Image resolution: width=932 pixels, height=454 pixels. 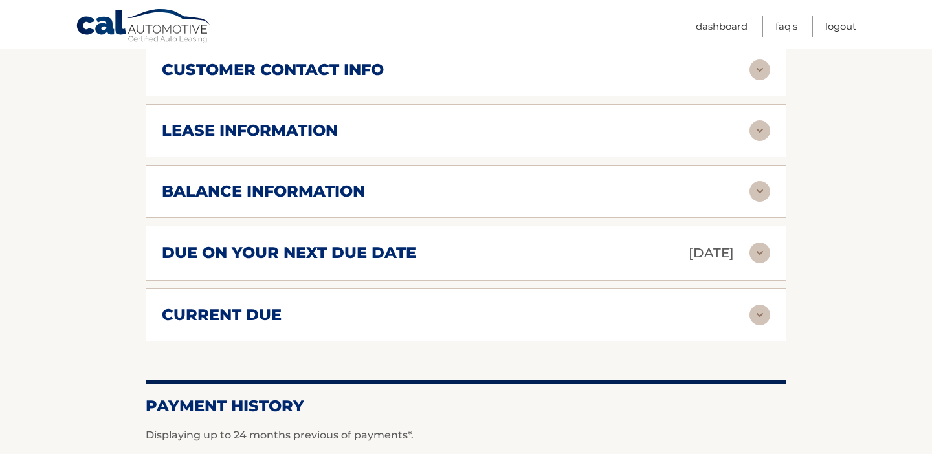 What do you see at coordinates (289, 253) in the screenshot?
I see `h2: due on your next due date` at bounding box center [289, 253].